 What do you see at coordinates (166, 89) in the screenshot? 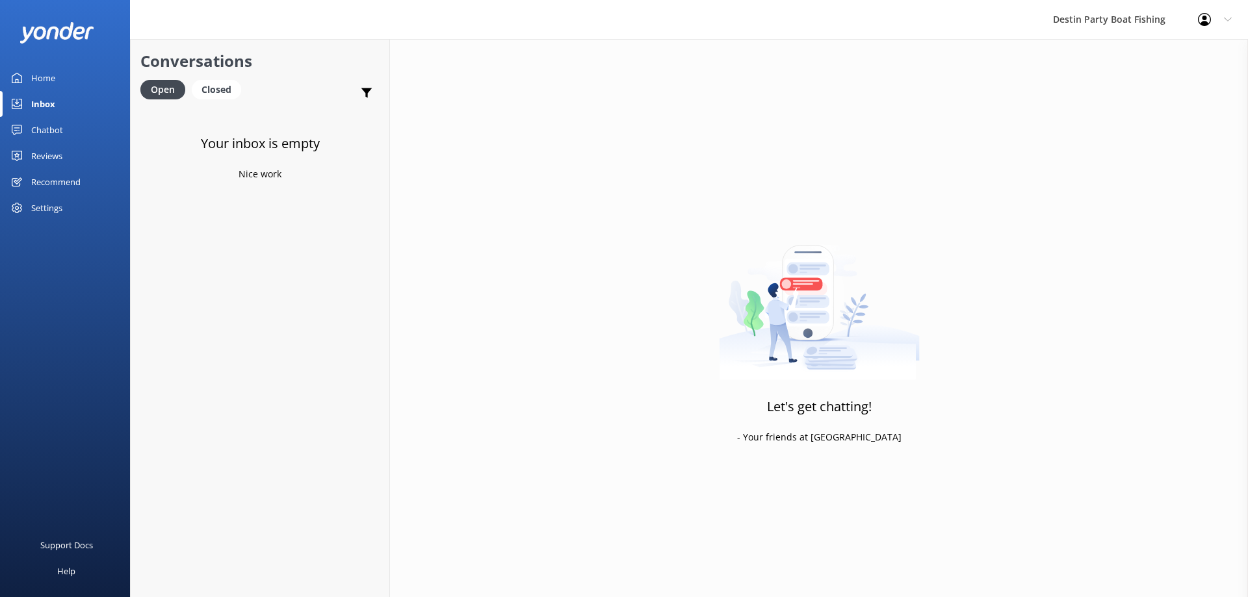
I see `a: Open` at bounding box center [166, 89].